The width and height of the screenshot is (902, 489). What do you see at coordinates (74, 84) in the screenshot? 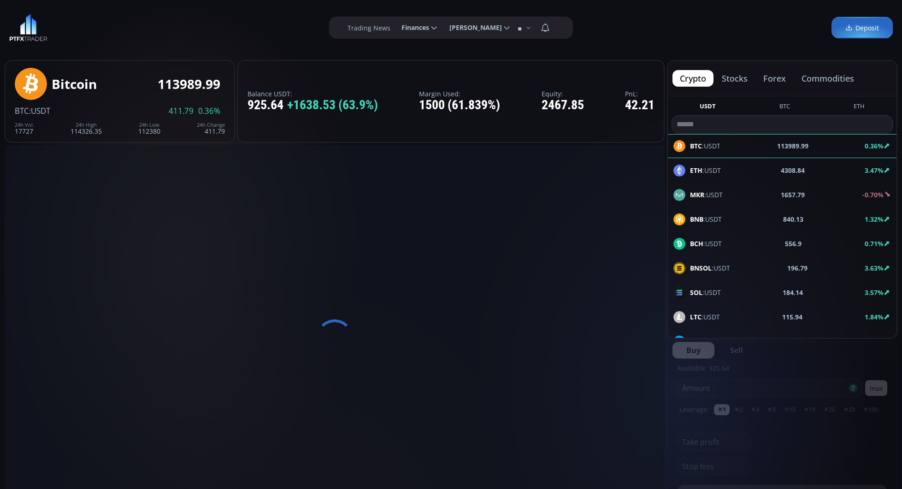
I see `div: Bitcoin` at bounding box center [74, 84].